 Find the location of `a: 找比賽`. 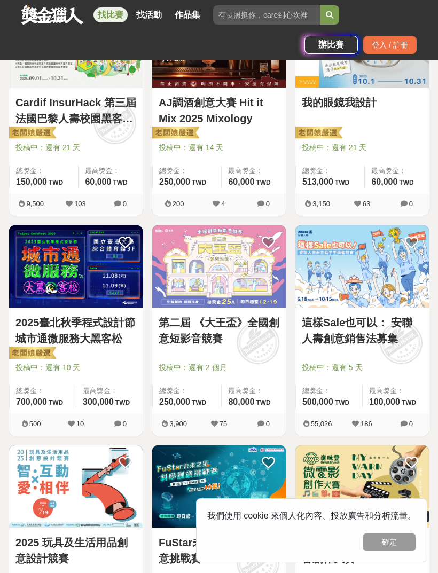

a: 找比賽 is located at coordinates (111, 15).